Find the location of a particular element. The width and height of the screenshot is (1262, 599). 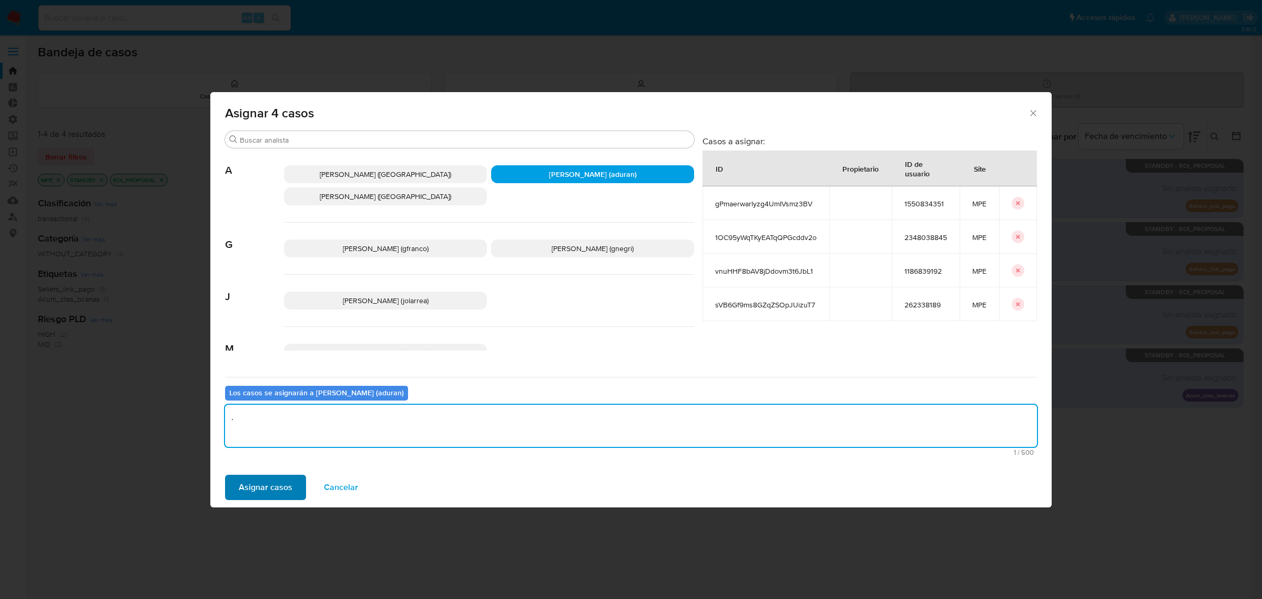

span: Máximo 500 caracteres is located at coordinates (631, 452).